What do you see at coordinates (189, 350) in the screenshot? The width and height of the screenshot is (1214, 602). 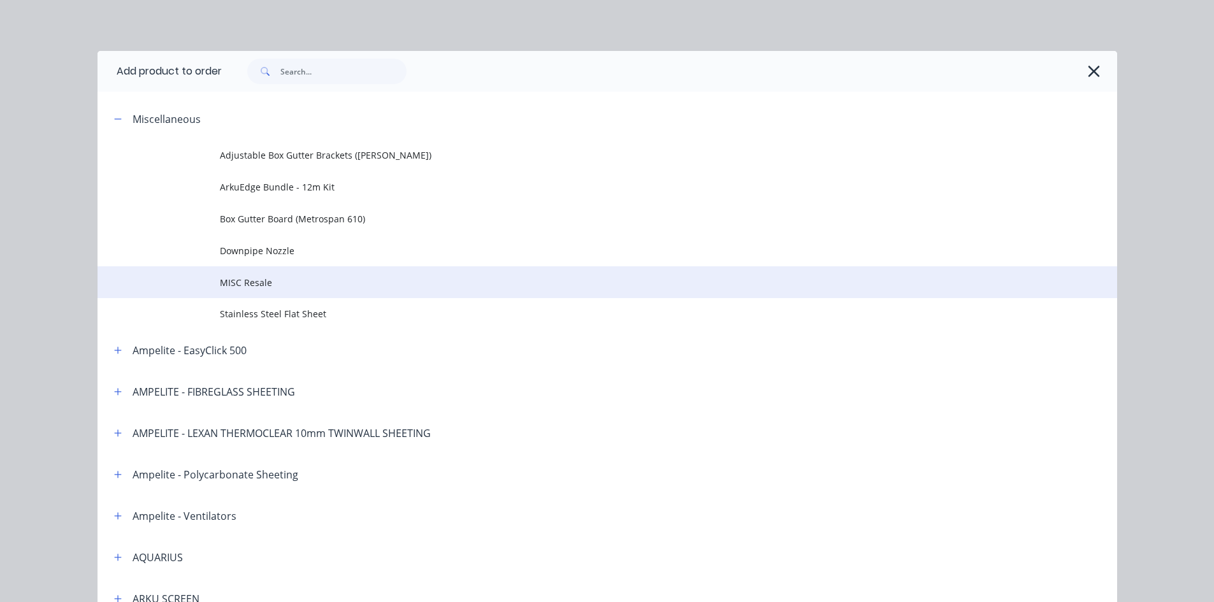 I see `div: Ampelite - EasyClick 500` at bounding box center [189, 350].